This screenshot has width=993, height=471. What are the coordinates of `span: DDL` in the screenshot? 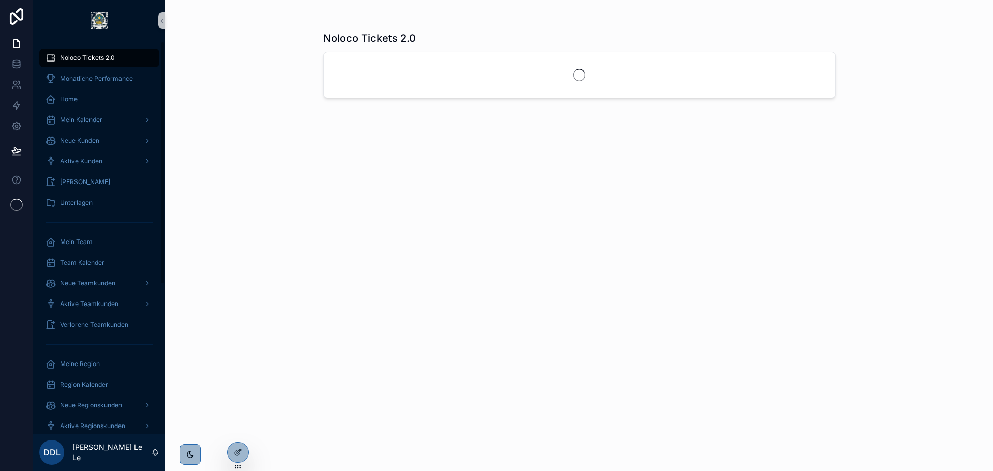 It's located at (52, 452).